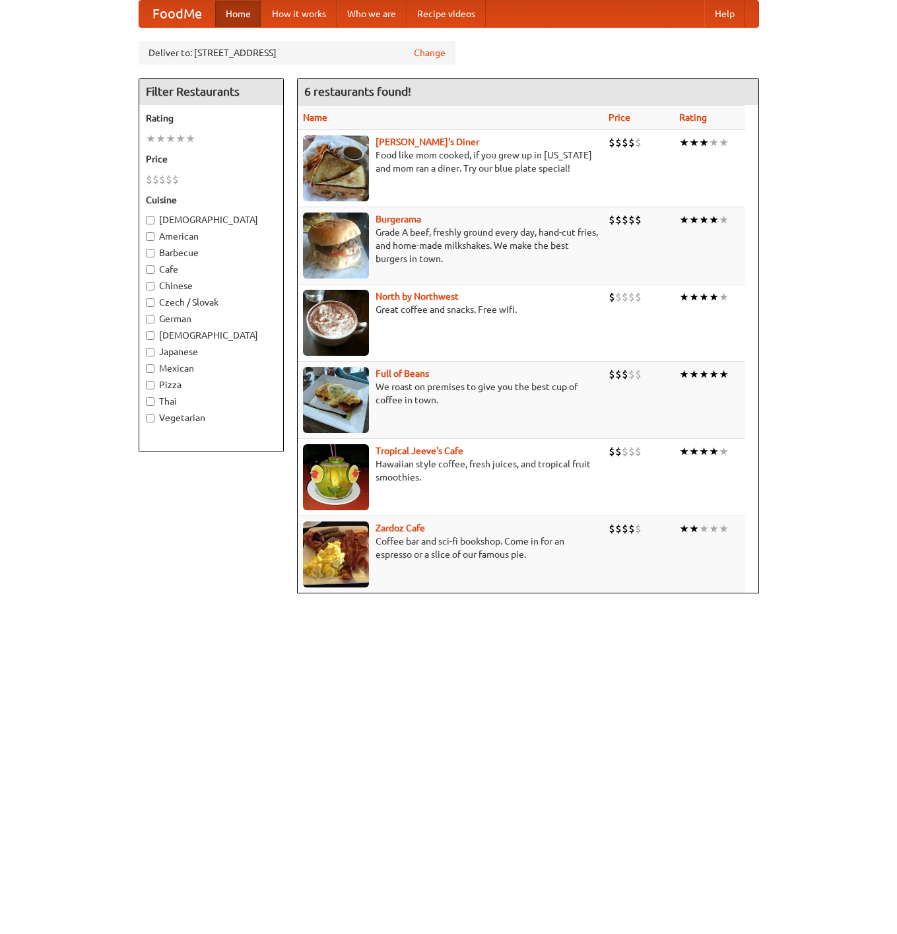 Image resolution: width=897 pixels, height=934 pixels. Describe the element at coordinates (211, 385) in the screenshot. I see `label: Pizza` at that location.